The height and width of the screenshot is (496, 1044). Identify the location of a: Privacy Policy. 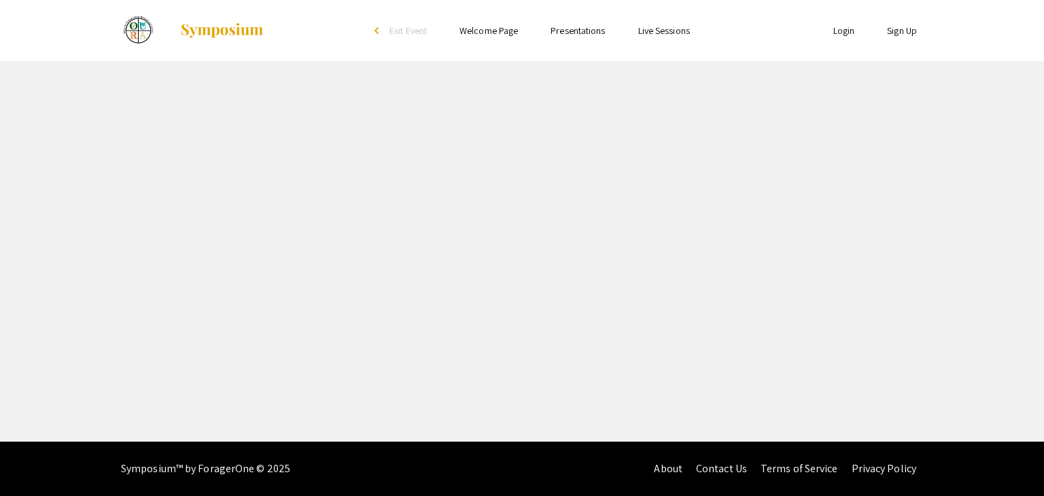
(884, 468).